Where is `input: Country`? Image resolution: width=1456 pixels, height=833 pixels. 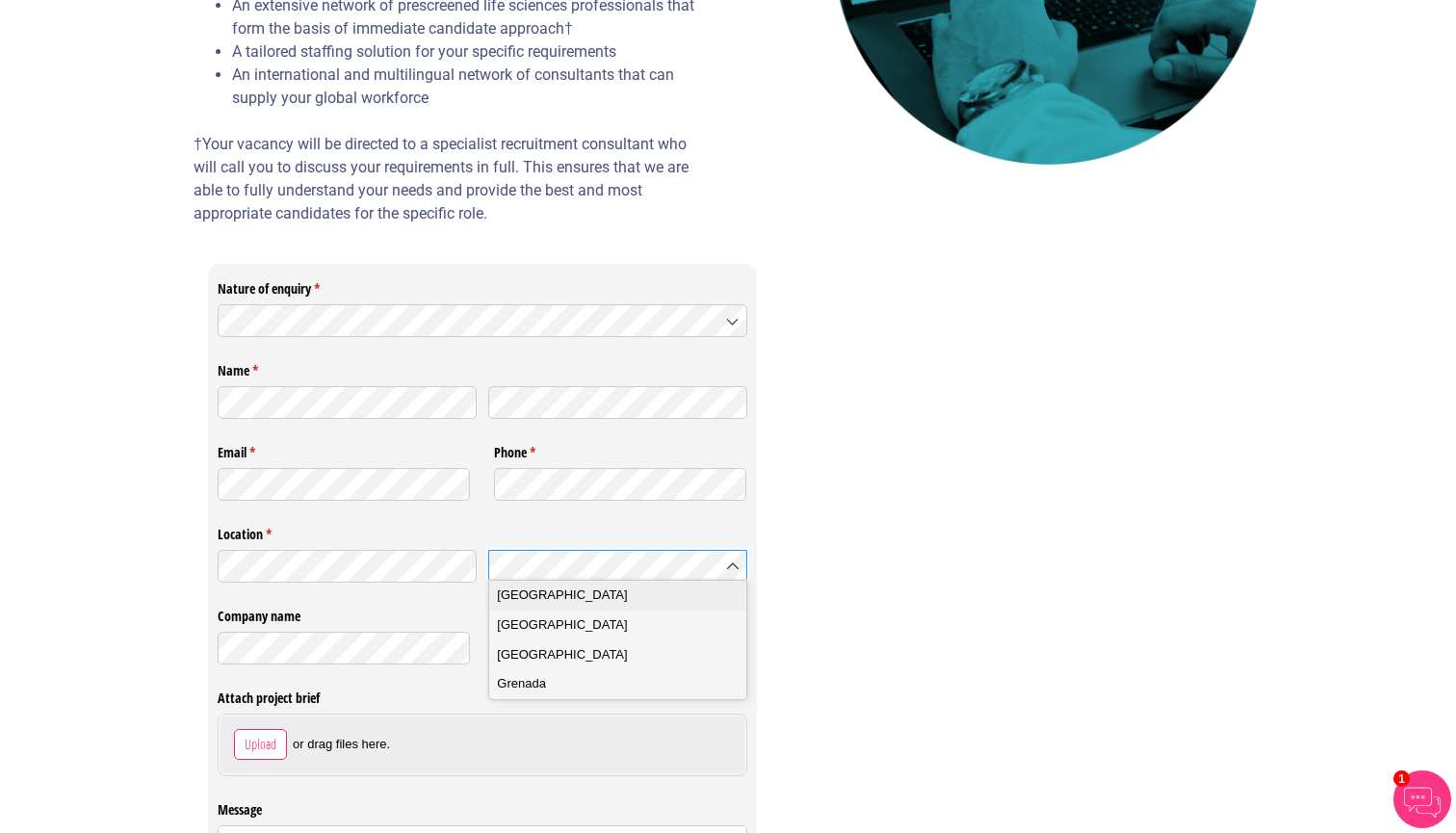
input: Country is located at coordinates (618, 566).